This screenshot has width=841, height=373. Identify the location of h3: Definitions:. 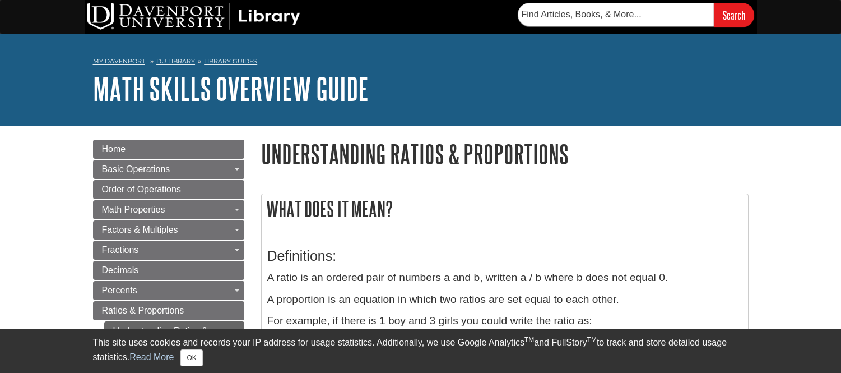
(505, 256).